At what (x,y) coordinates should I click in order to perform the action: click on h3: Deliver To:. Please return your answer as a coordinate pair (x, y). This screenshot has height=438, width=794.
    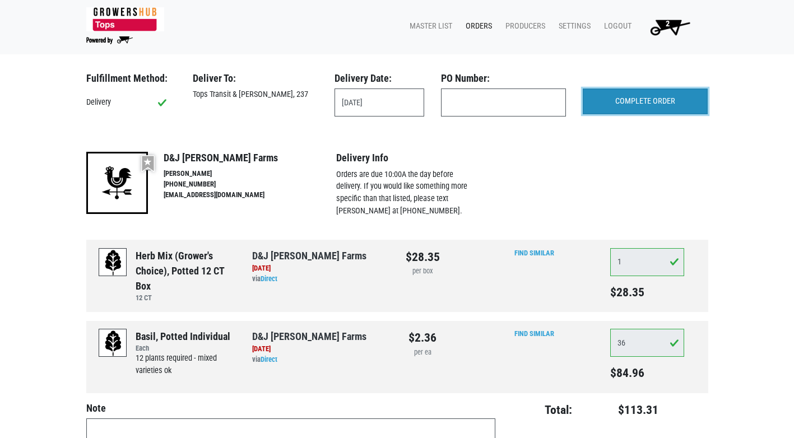
    Looking at the image, I should click on (255, 78).